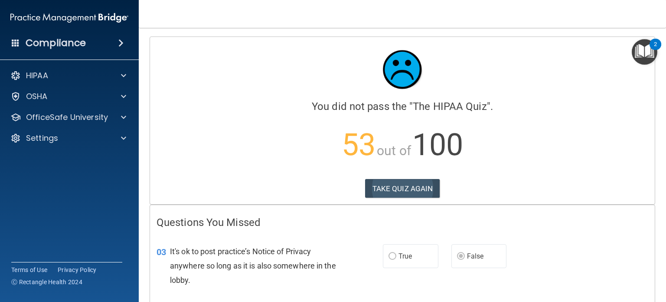  I want to click on a: HIPAA, so click(68, 75).